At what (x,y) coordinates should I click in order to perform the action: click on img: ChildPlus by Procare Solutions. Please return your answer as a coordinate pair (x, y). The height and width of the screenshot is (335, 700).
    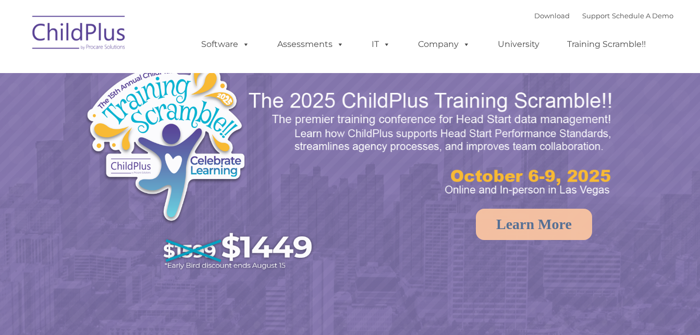
    Looking at the image, I should click on (79, 34).